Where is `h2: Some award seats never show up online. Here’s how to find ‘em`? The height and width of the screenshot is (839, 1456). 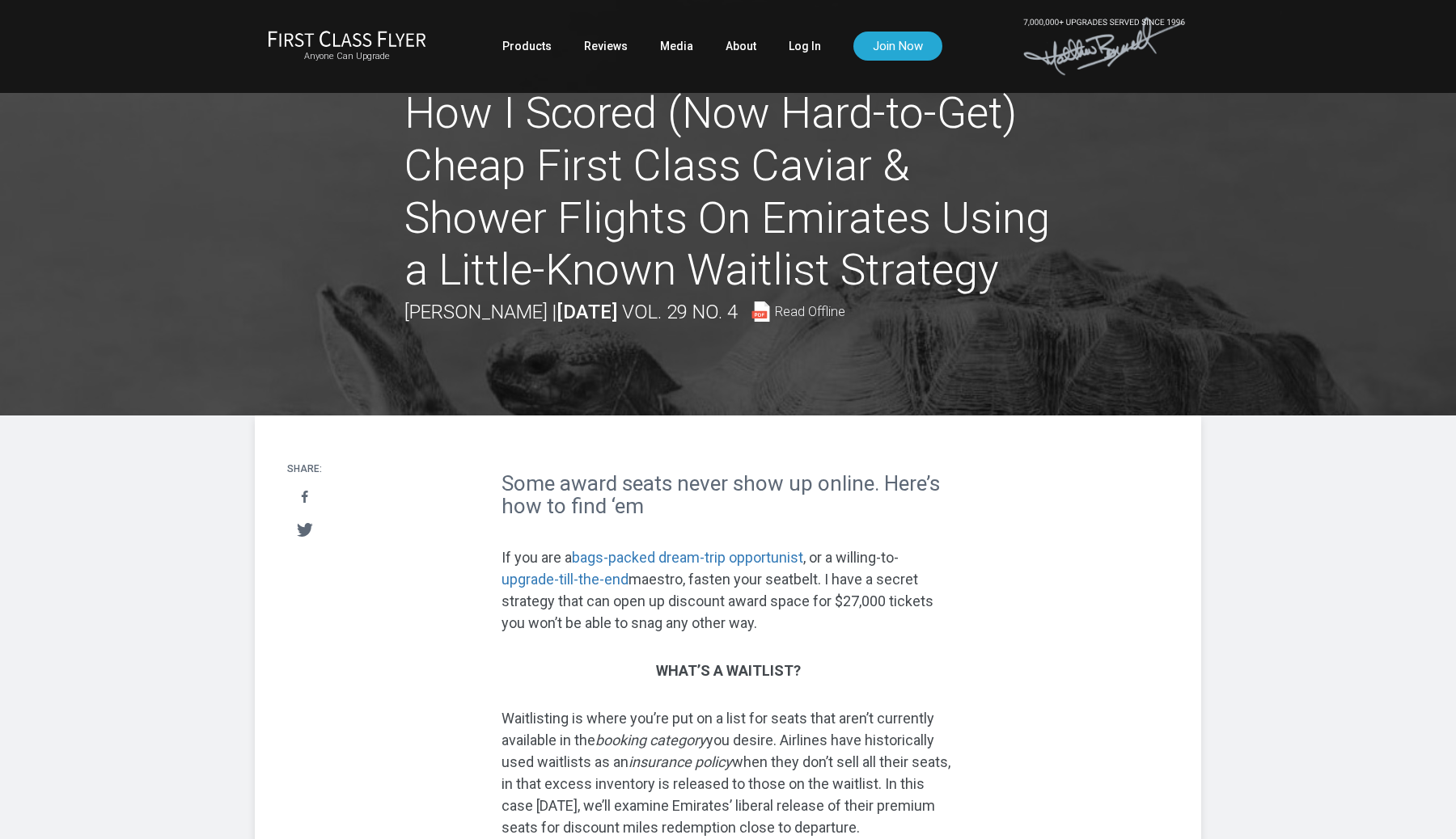 h2: Some award seats never show up online. Here’s how to find ‘em is located at coordinates (728, 495).